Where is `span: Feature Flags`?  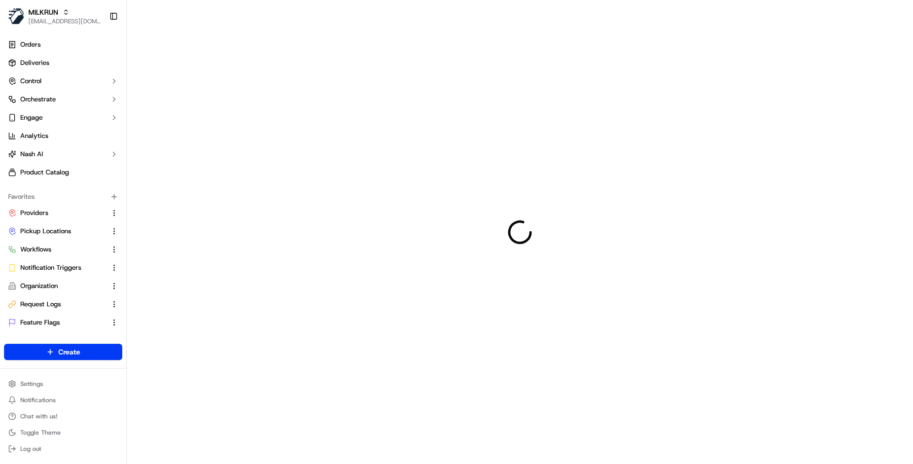
span: Feature Flags is located at coordinates (40, 323).